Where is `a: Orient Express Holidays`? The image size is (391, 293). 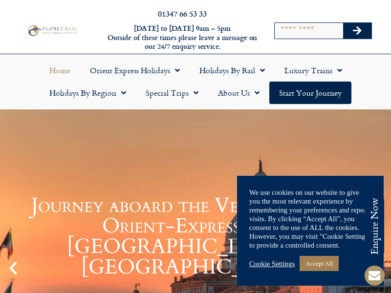
a: Orient Express Holidays is located at coordinates (135, 70).